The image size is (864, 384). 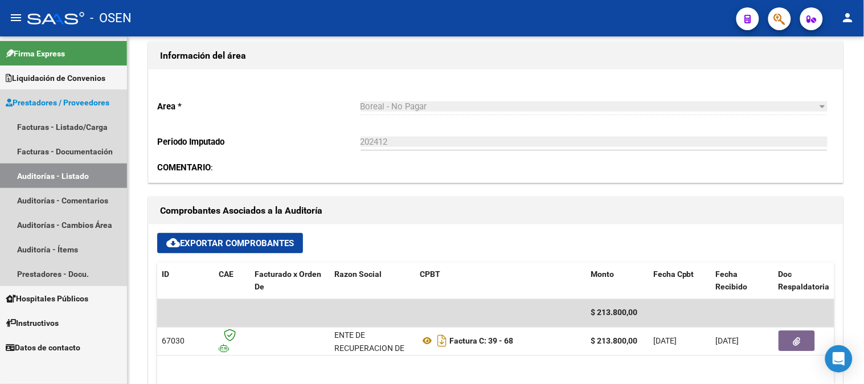 What do you see at coordinates (230, 243) in the screenshot?
I see `button: Exportar Comprobantes` at bounding box center [230, 243].